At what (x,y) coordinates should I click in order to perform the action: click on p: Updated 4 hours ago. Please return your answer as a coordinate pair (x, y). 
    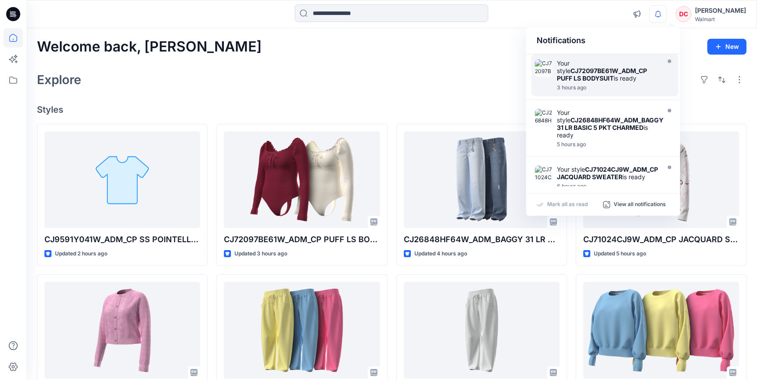
    Looking at the image, I should click on (441, 253).